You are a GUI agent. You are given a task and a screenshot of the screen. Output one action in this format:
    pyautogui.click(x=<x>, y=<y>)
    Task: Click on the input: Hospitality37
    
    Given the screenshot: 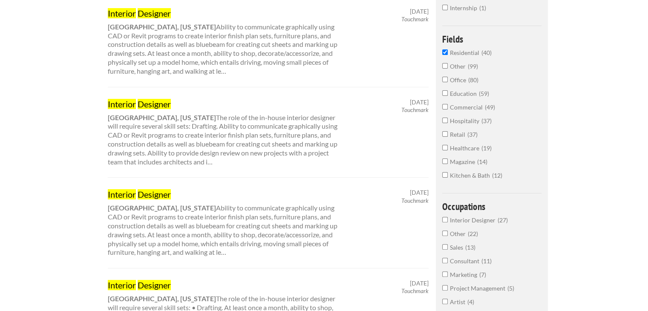 What is the action you would take?
    pyautogui.click(x=445, y=120)
    